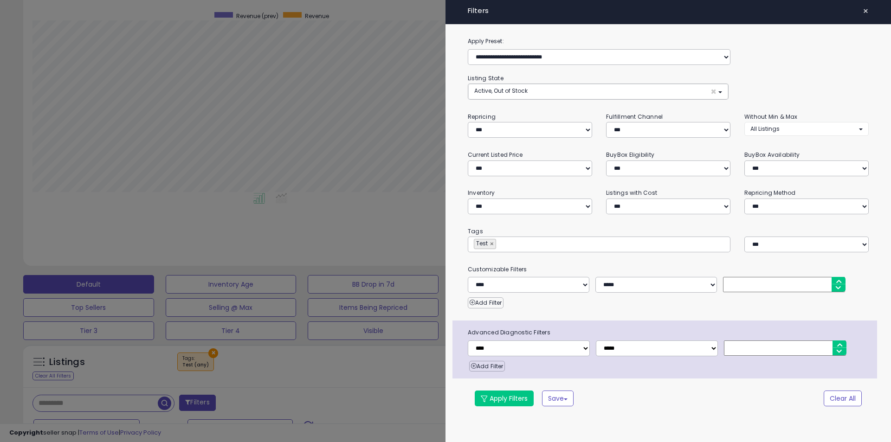 The image size is (891, 442). I want to click on span: Active, Out of Stock, so click(500, 90).